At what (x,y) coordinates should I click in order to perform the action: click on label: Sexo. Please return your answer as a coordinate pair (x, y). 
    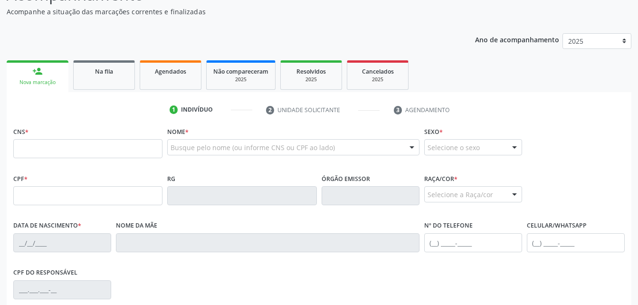
    Looking at the image, I should click on (433, 132).